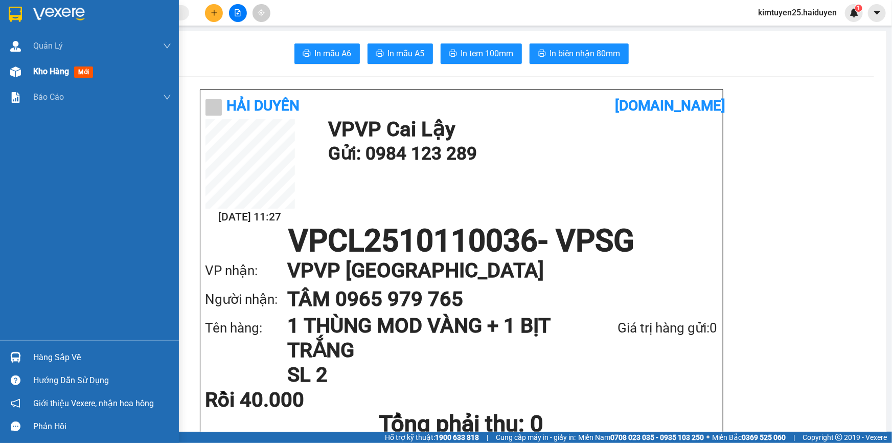  I want to click on span: Nhận:, so click(100, 15).